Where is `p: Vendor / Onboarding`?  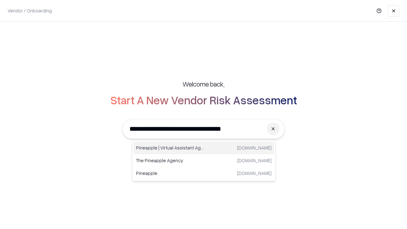 p: Vendor / Onboarding is located at coordinates (30, 11).